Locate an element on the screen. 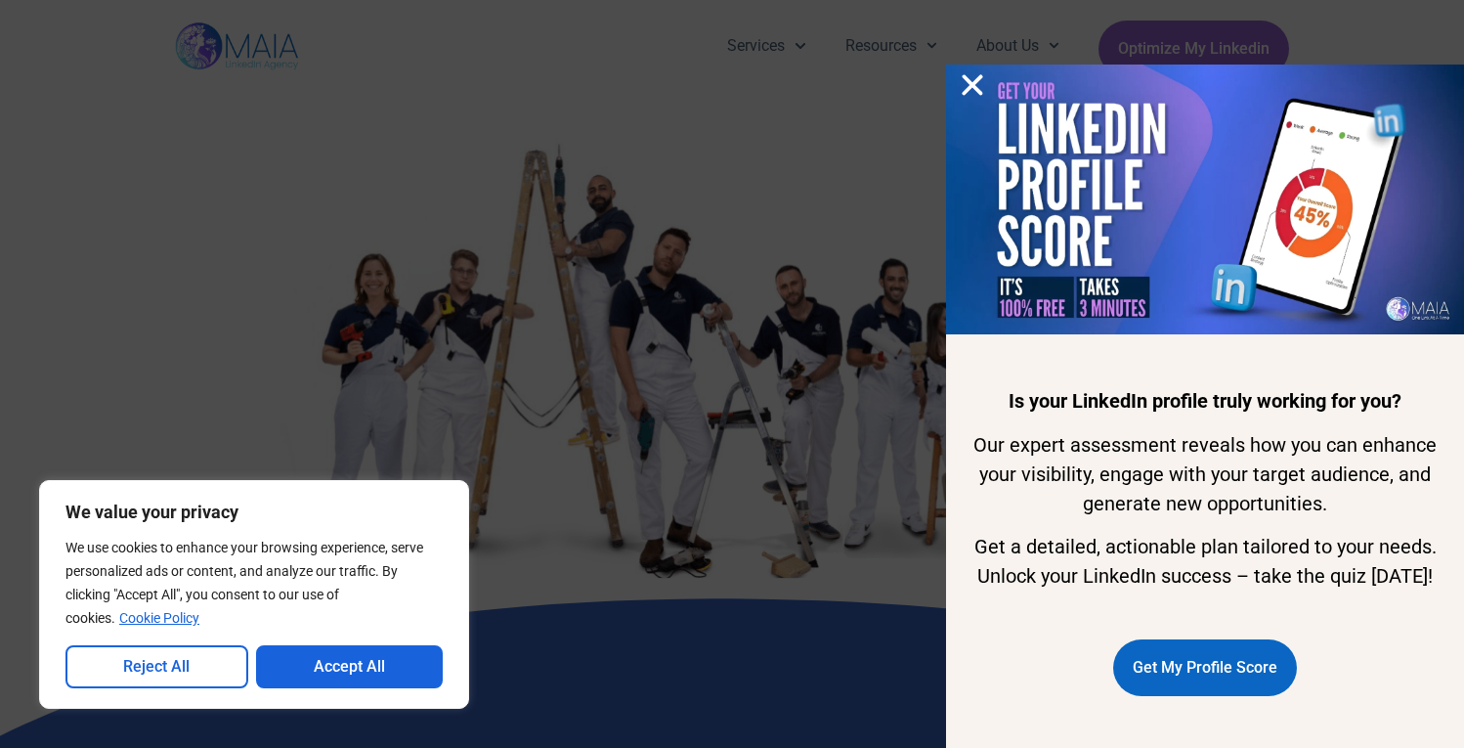  p: Get a detailed, actionable plan tailored to your needs. is located at coordinates (1205, 561).